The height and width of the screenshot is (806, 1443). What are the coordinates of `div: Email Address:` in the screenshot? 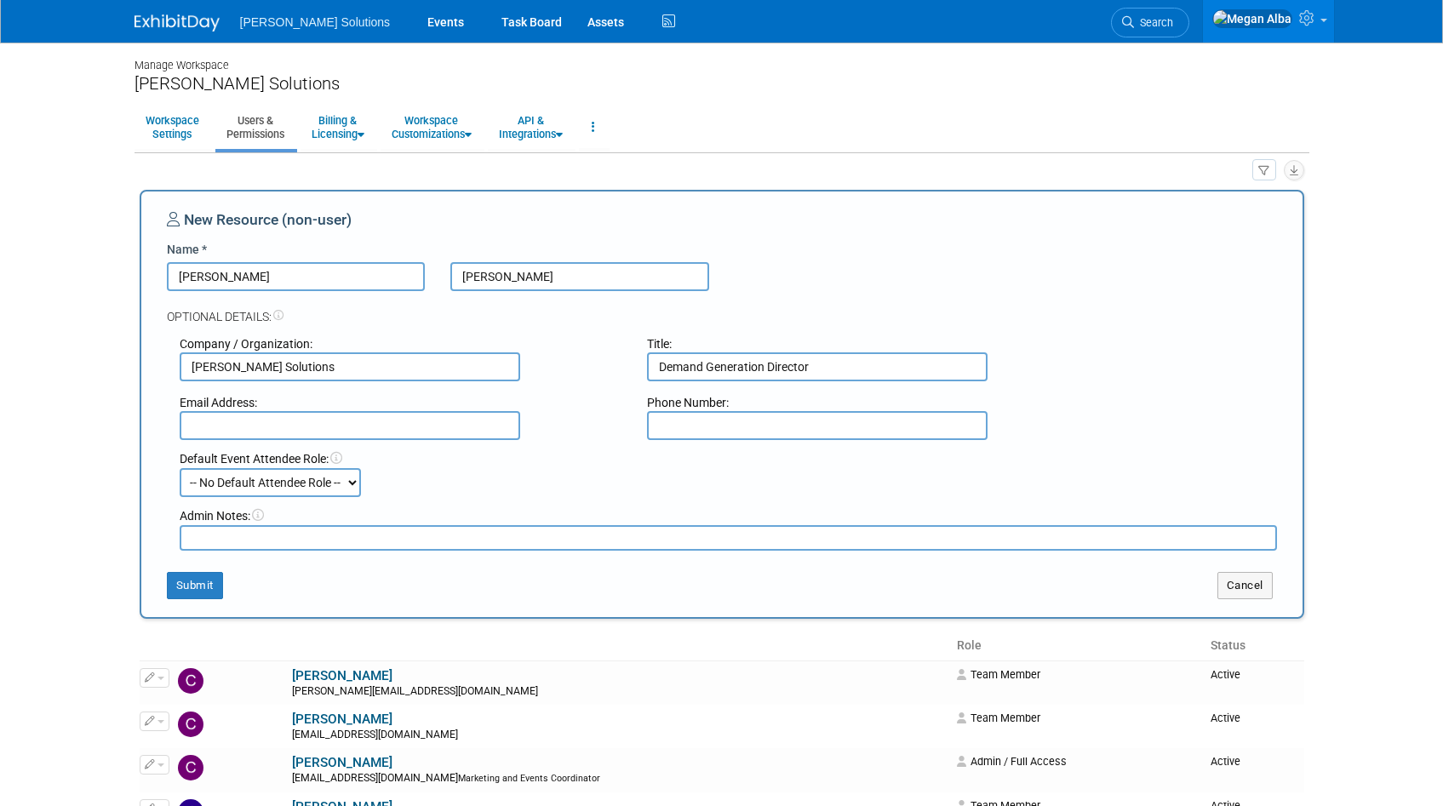 It's located at (401, 403).